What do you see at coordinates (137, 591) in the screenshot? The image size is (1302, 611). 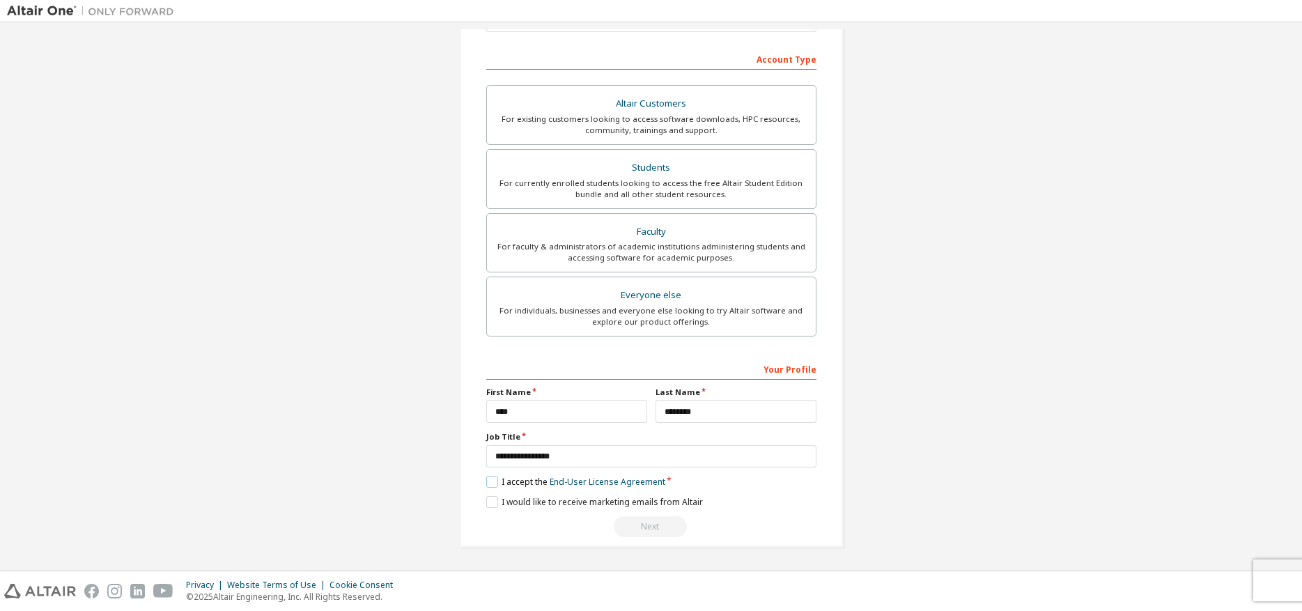 I see `img: linkedin.svg` at bounding box center [137, 591].